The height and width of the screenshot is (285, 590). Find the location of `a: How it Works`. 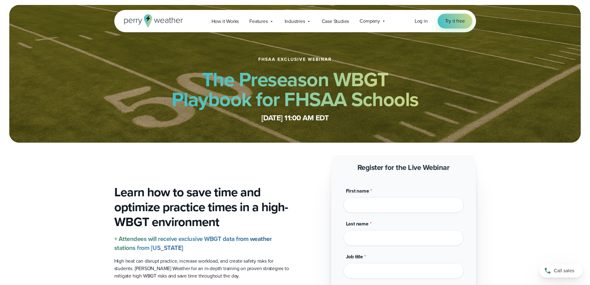

a: How it Works is located at coordinates (225, 21).